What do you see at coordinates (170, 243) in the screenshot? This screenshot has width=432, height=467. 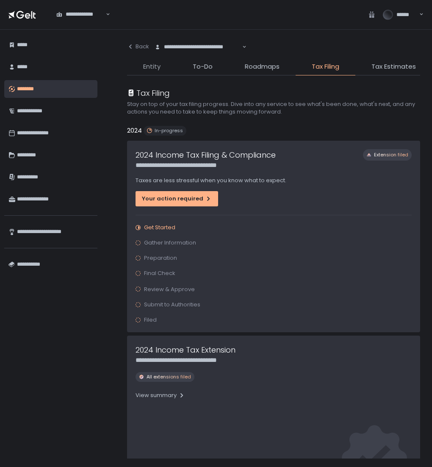 I see `span: Gather Information` at bounding box center [170, 243].